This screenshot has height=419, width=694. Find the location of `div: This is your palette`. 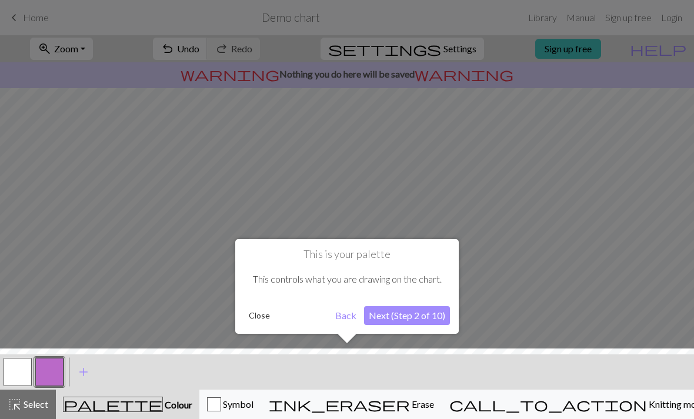

div: This is your palette is located at coordinates (347, 286).